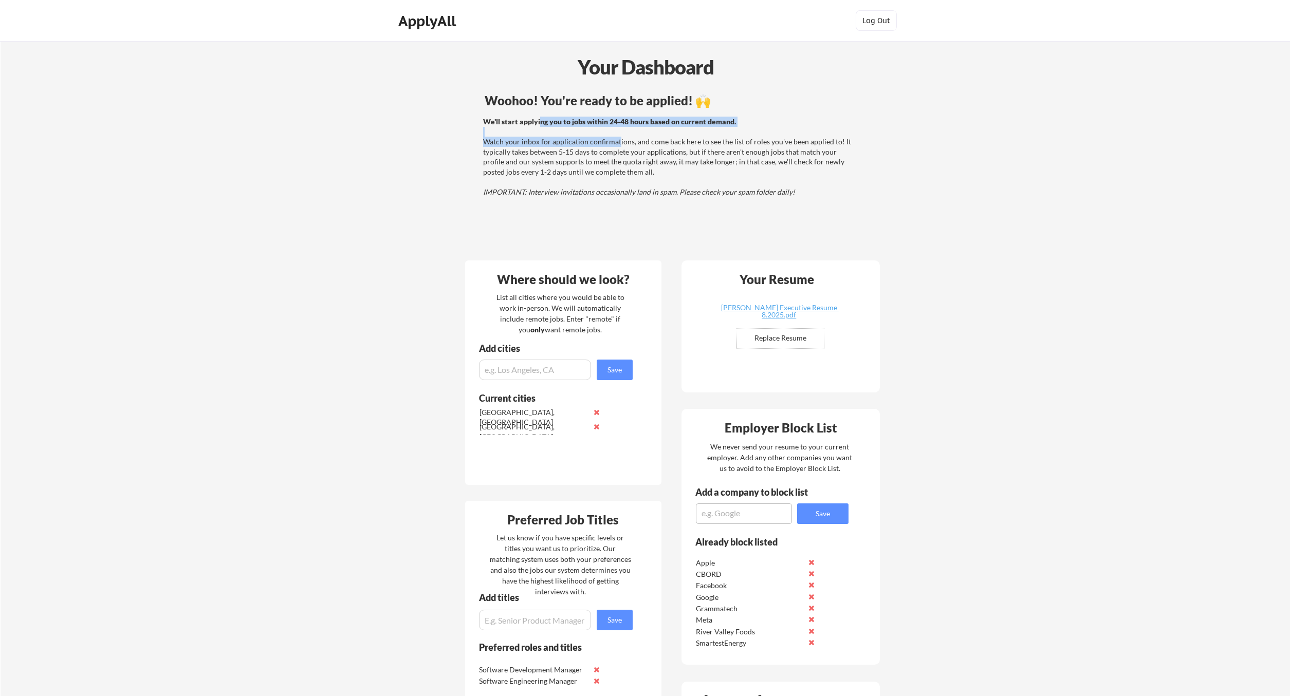  Describe the element at coordinates (560, 565) in the screenshot. I see `div: Let us know if you have specific levels or titles you want us to prioritize. Our matching system ...` at that location.